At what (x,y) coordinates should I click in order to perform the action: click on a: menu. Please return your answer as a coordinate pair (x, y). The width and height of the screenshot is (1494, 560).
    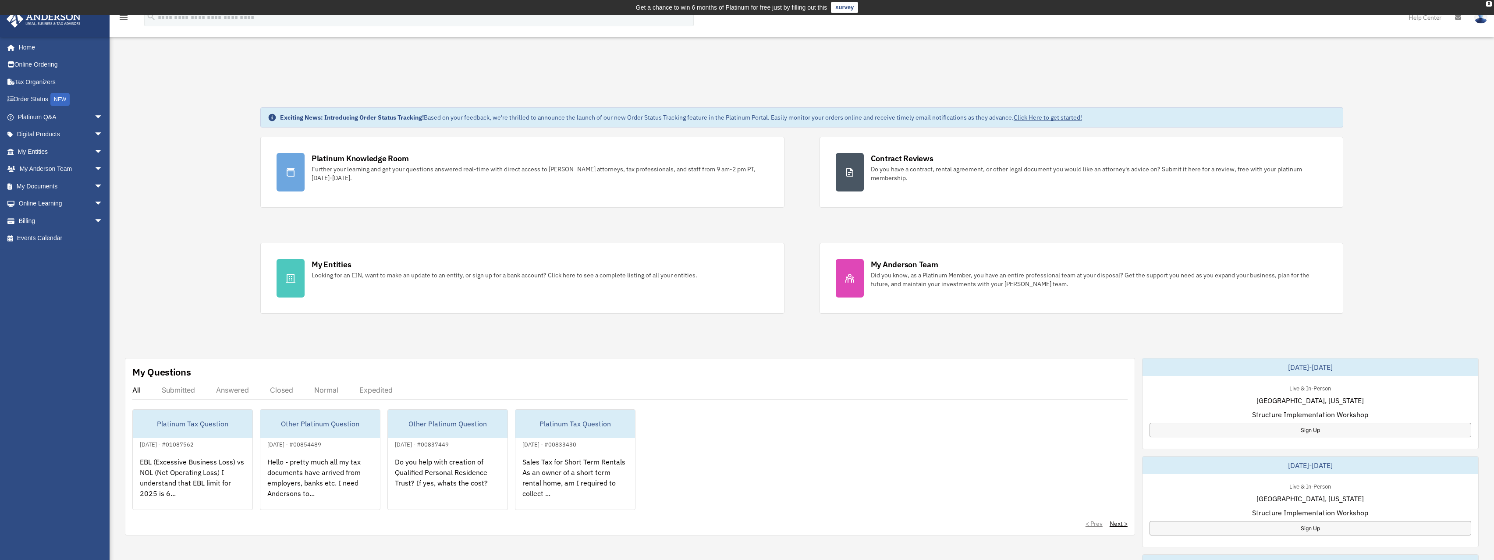
    Looking at the image, I should click on (124, 19).